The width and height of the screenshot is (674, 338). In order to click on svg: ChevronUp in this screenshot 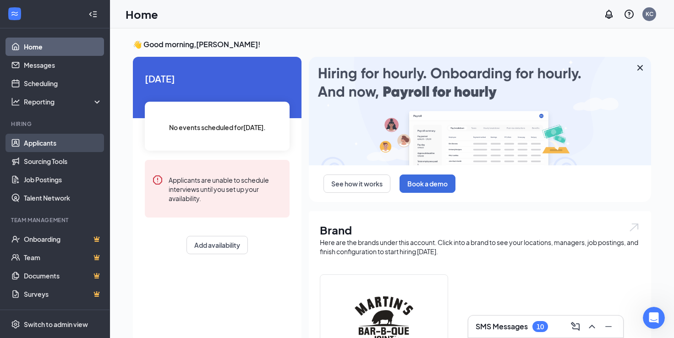, I will do `click(592, 327)`.